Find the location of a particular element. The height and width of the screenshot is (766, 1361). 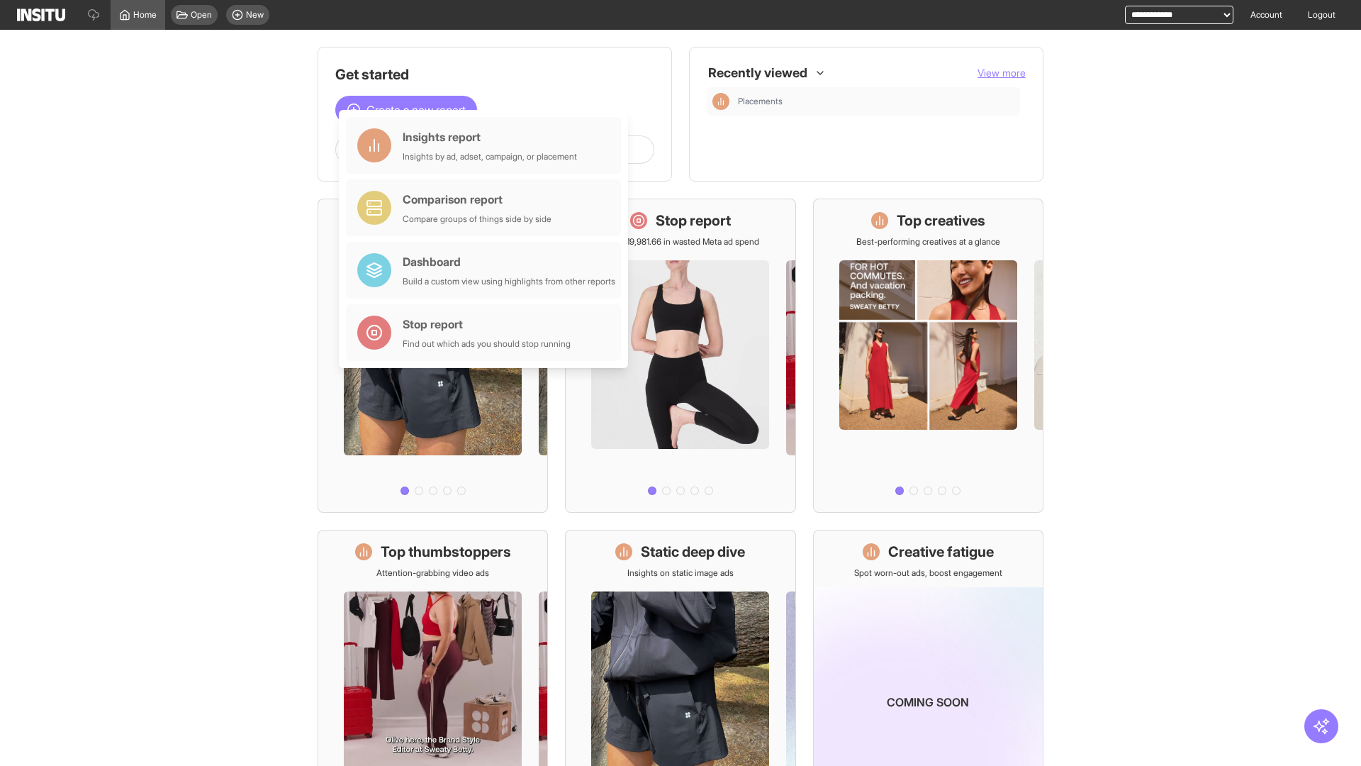

span: New is located at coordinates (255, 15).